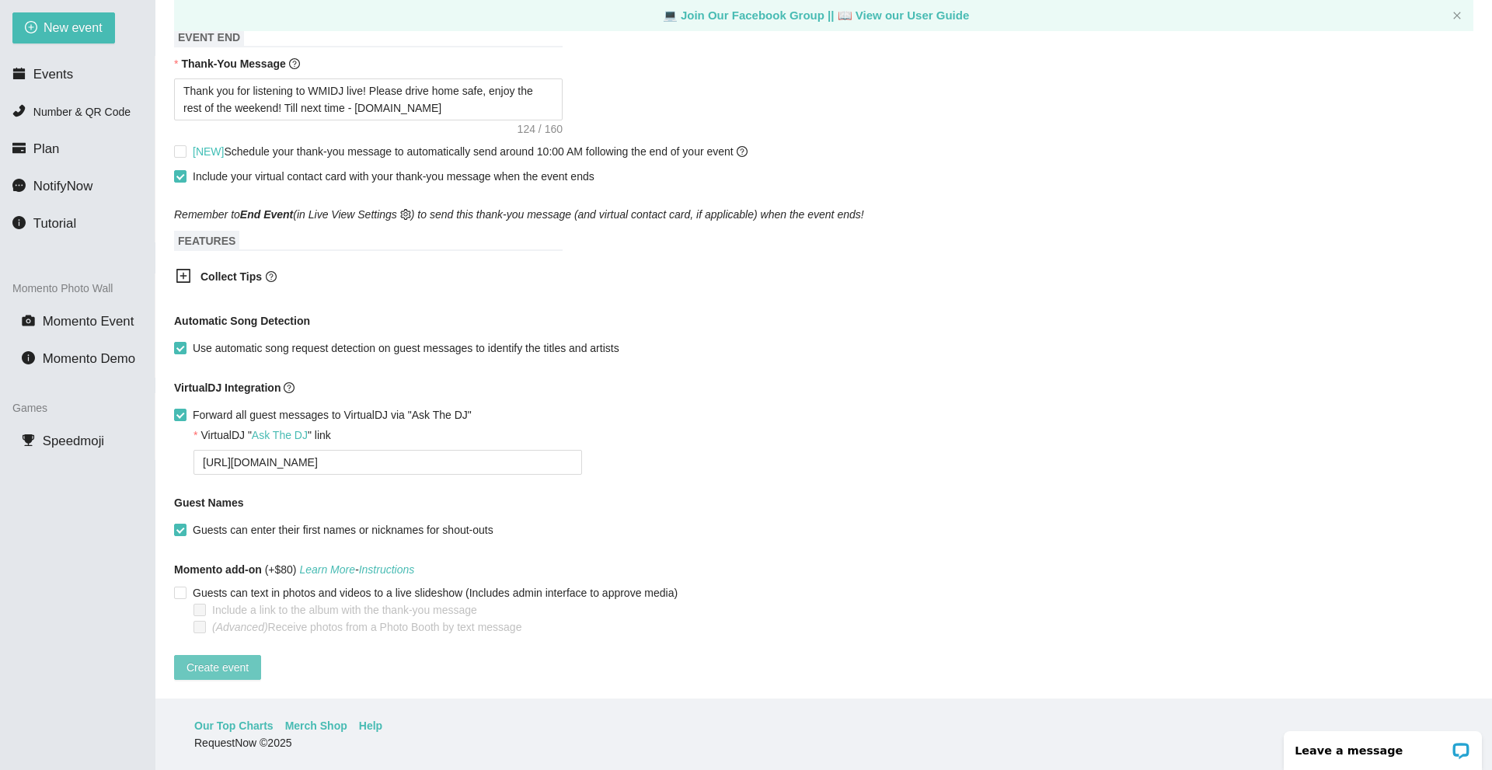 This screenshot has width=1492, height=770. Describe the element at coordinates (519, 214) in the screenshot. I see `i: Remember to (in Live View Settings ) to send this thank-you message (and virtual contact card, if...` at that location.